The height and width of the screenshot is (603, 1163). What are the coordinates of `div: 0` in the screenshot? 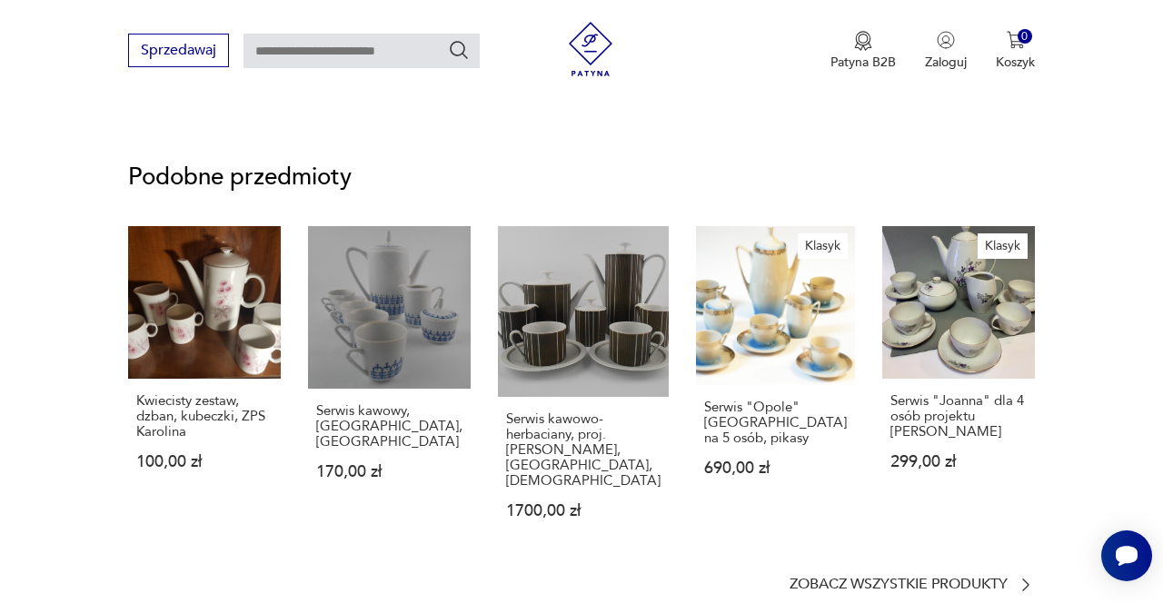 It's located at (1025, 36).